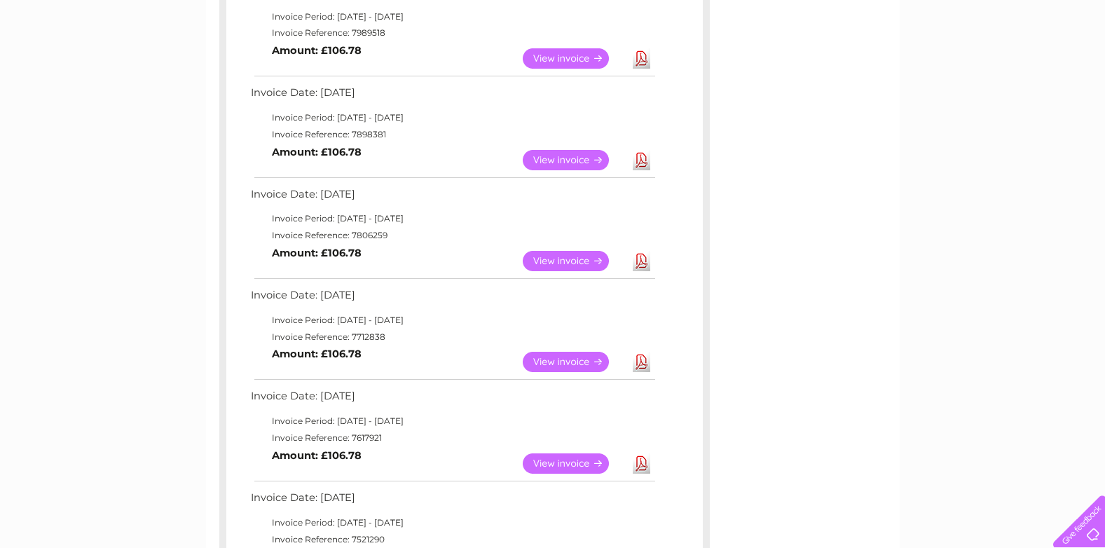  Describe the element at coordinates (452, 337) in the screenshot. I see `td: Invoice Reference: 7712838` at that location.